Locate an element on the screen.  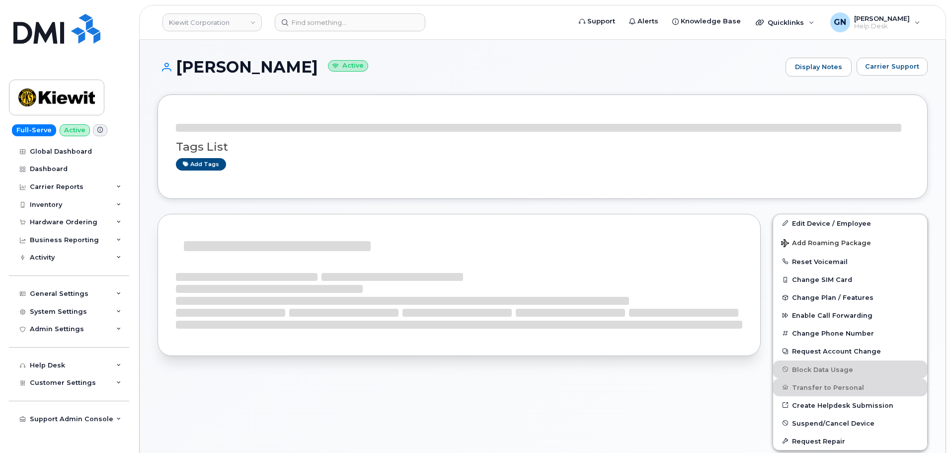
button: Change SIM Card is located at coordinates (850, 279).